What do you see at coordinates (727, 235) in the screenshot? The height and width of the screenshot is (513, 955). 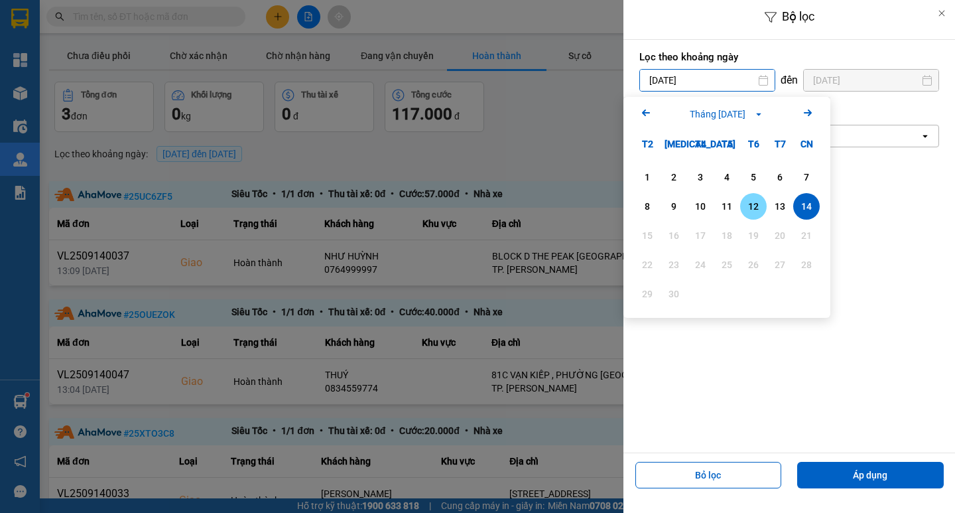 I see `div: 18` at bounding box center [727, 235].